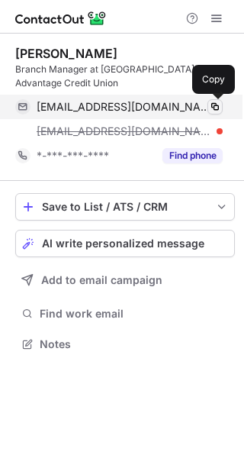 Image resolution: width=244 pixels, height=458 pixels. Describe the element at coordinates (125, 314) in the screenshot. I see `button: Find work email` at that location.